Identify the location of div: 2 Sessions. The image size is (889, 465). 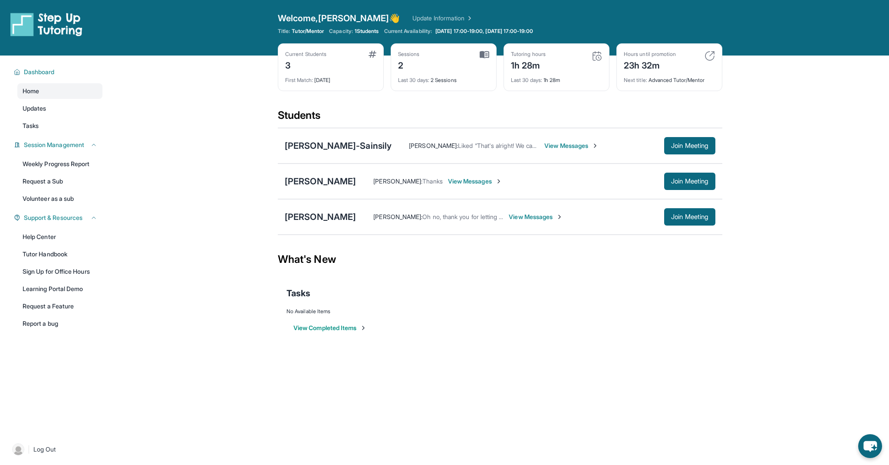
(444, 78).